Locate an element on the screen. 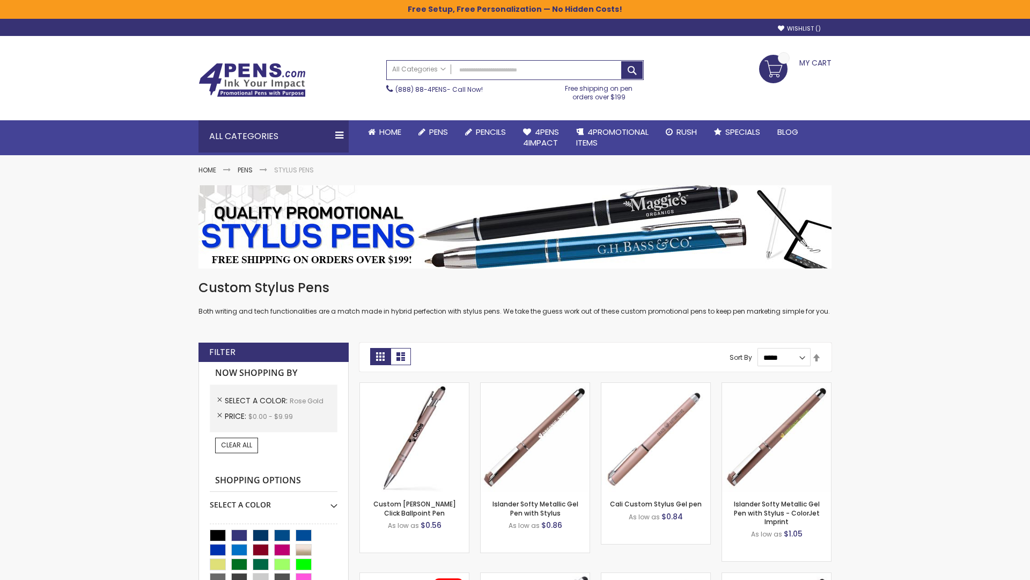  span: $0.00 - $9.99 is located at coordinates (270, 416).